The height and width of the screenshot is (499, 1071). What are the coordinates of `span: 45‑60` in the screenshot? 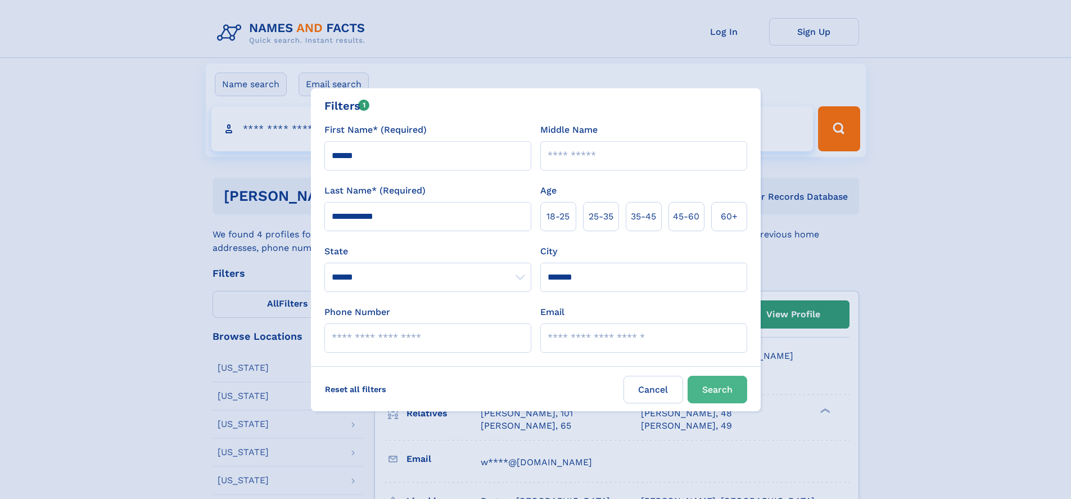 It's located at (686, 216).